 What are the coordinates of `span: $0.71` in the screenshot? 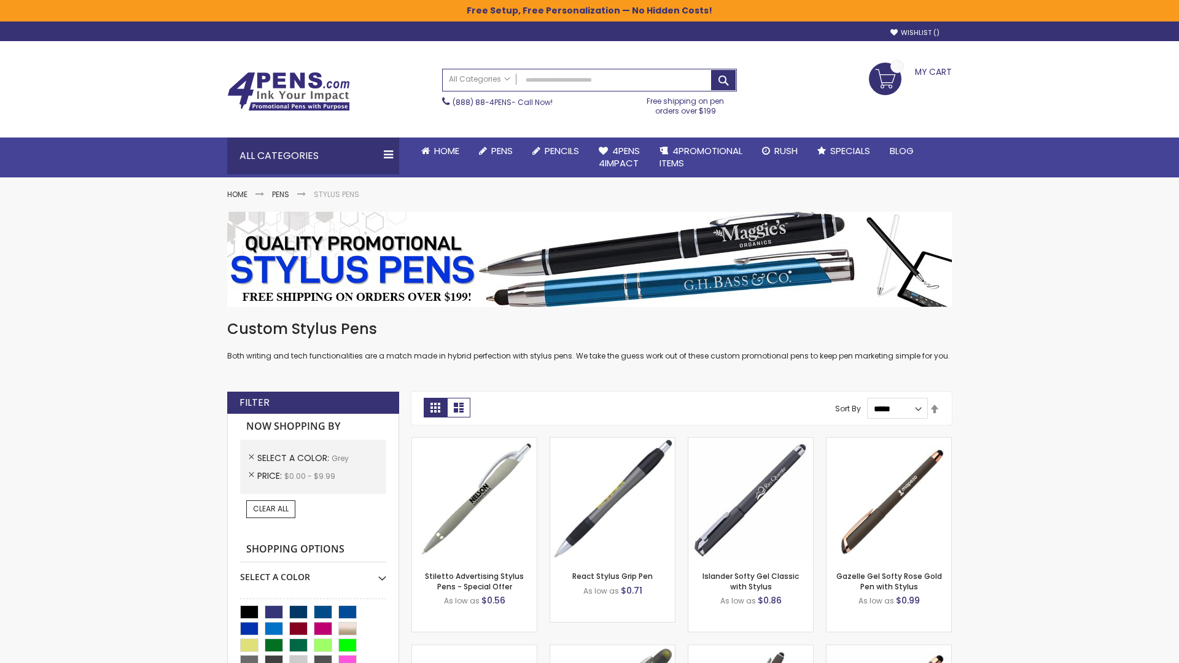 It's located at (631, 591).